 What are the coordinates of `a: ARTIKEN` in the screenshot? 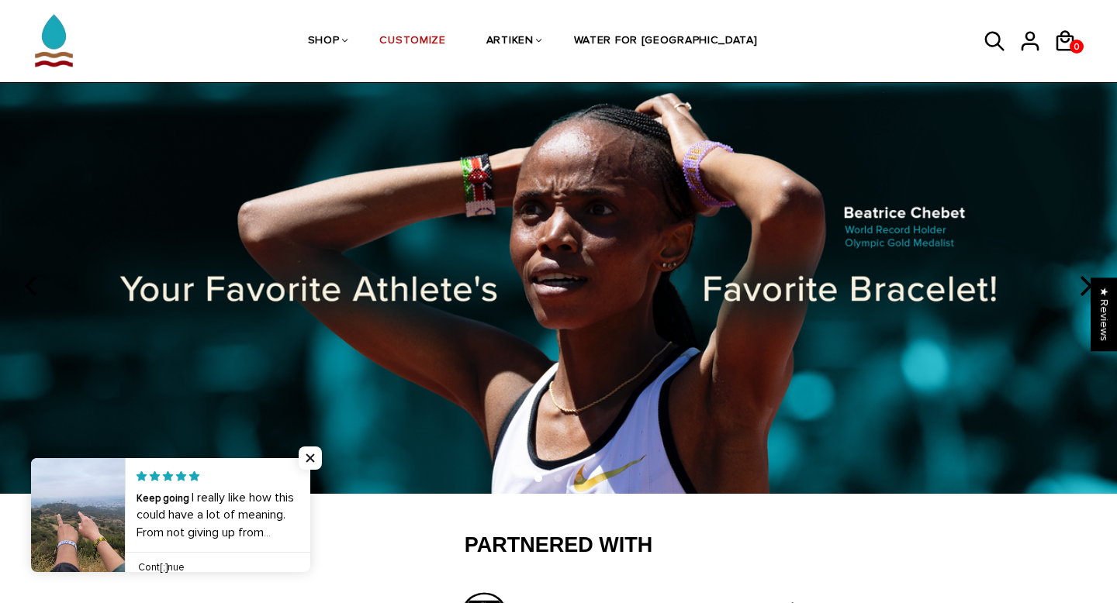 It's located at (509, 42).